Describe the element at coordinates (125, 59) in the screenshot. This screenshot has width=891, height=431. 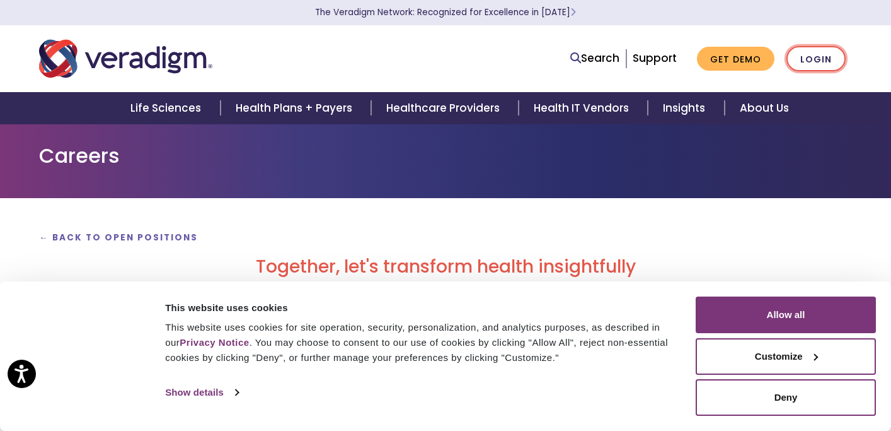
I see `a: Veradigm logo` at that location.